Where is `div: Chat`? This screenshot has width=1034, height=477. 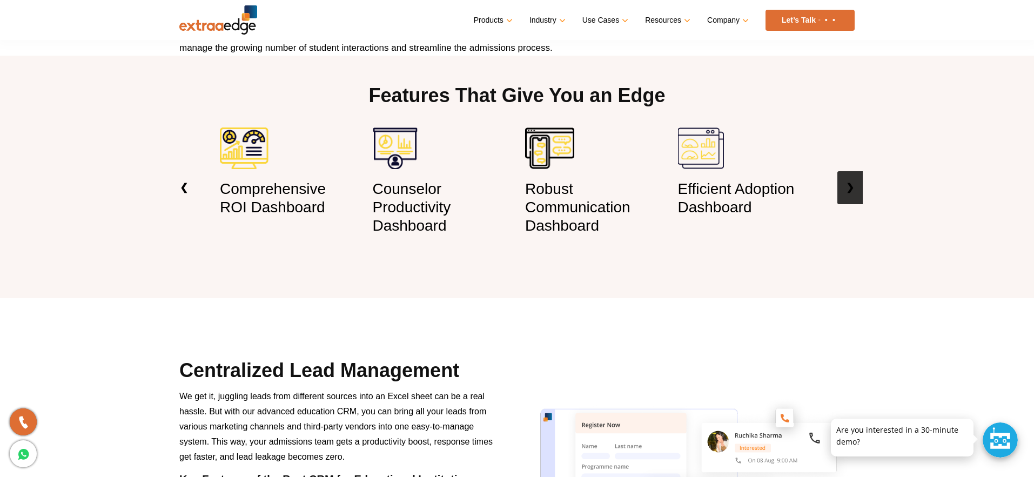 div: Chat is located at coordinates (1000, 440).